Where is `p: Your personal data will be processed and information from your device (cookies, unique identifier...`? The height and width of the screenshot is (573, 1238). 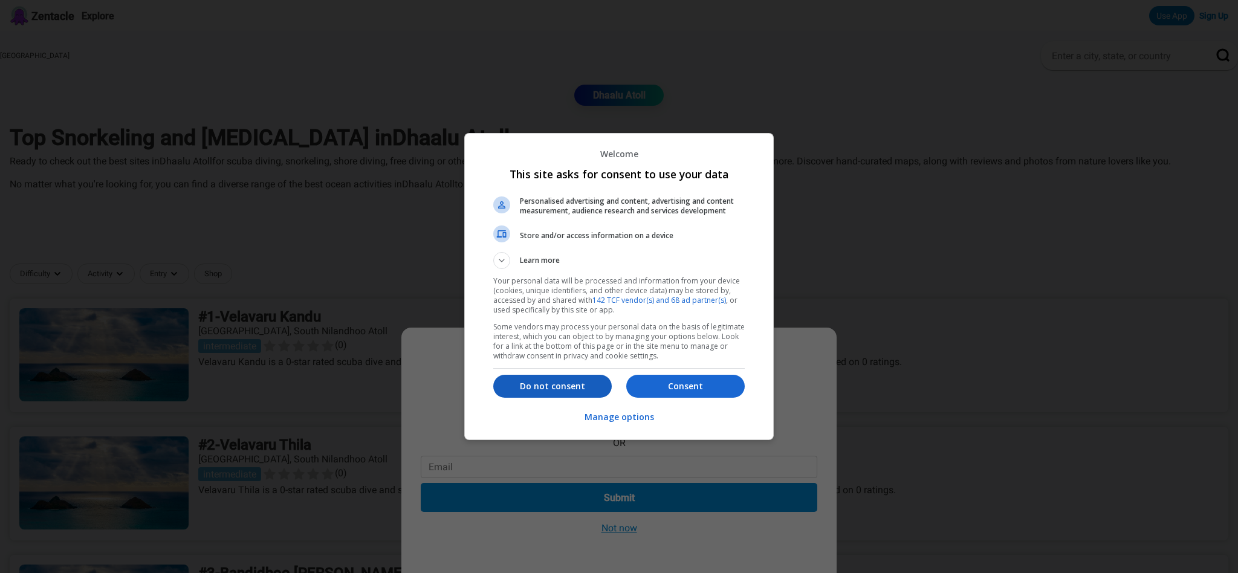
p: Your personal data will be processed and information from your device (cookies, unique identifier... is located at coordinates (619, 296).